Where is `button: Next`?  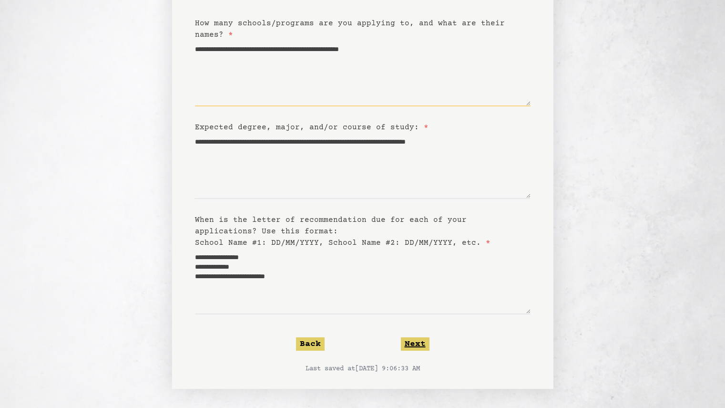
button: Next is located at coordinates (415, 344).